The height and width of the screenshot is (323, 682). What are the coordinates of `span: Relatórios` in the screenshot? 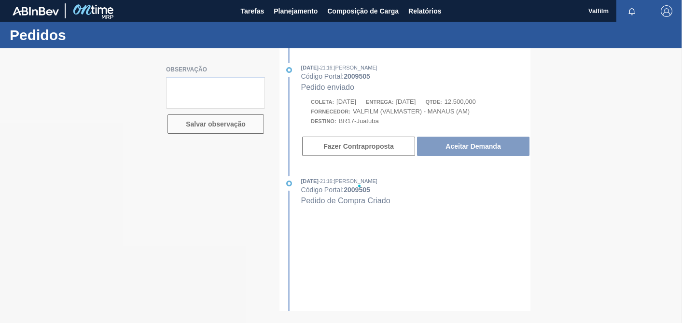 It's located at (425, 11).